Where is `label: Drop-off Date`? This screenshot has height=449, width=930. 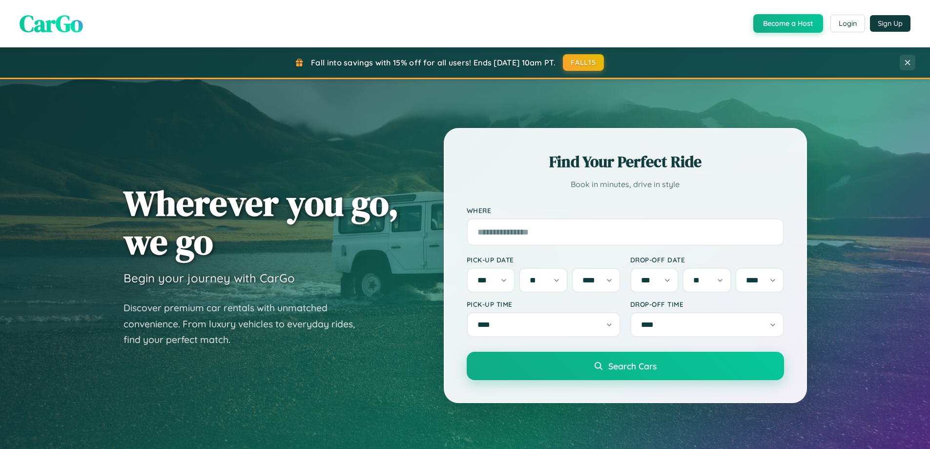 label: Drop-off Date is located at coordinates (707, 259).